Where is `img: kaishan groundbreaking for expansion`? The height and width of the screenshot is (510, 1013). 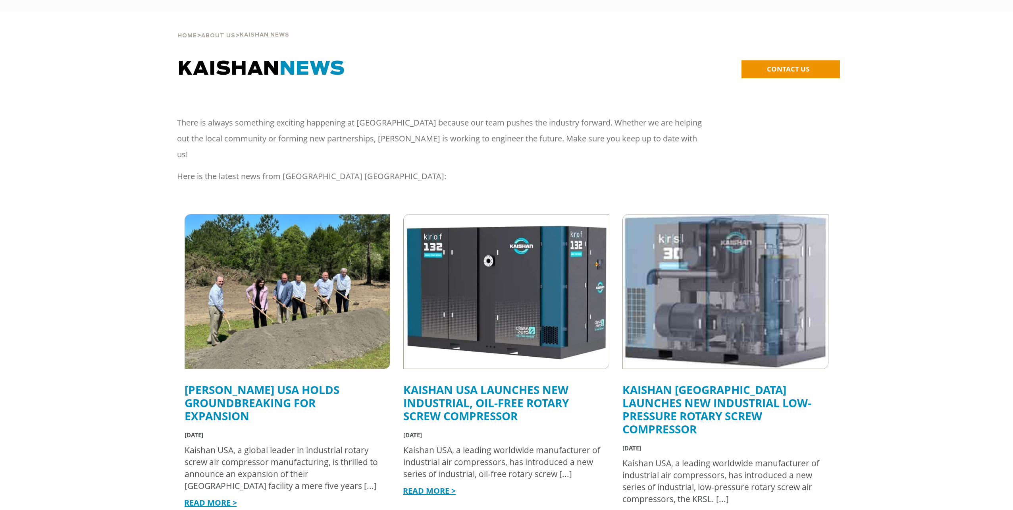
img: kaishan groundbreaking for expansion is located at coordinates (287, 291).